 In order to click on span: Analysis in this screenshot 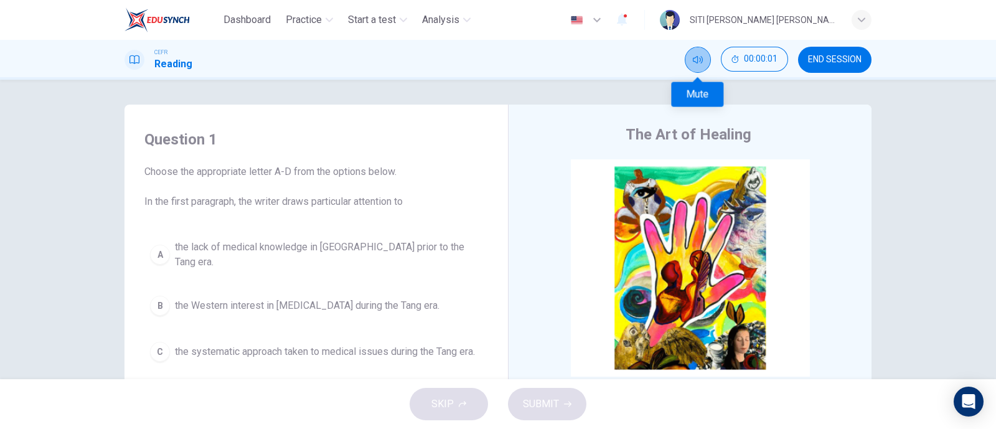, I will do `click(441, 20)`.